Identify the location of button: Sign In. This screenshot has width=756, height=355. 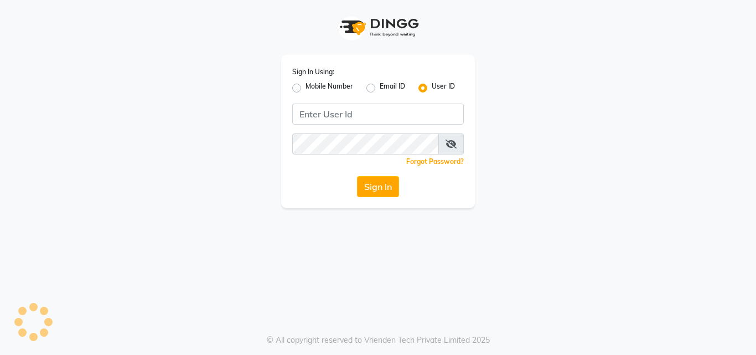
(378, 186).